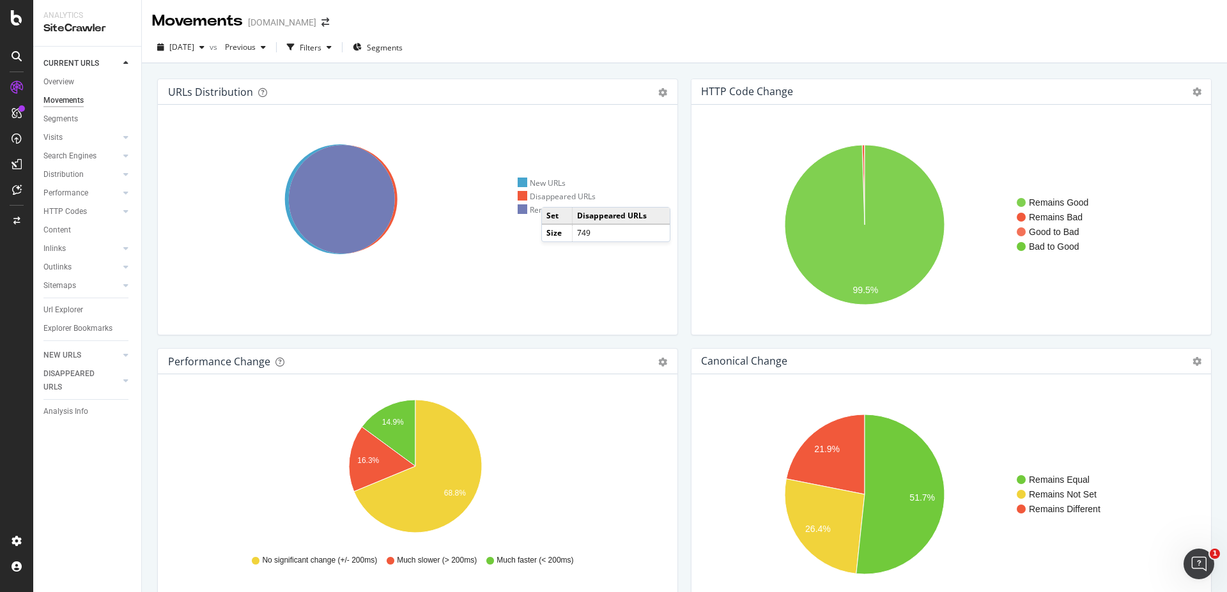 The width and height of the screenshot is (1227, 592). Describe the element at coordinates (81, 249) in the screenshot. I see `a: Inlinks` at that location.